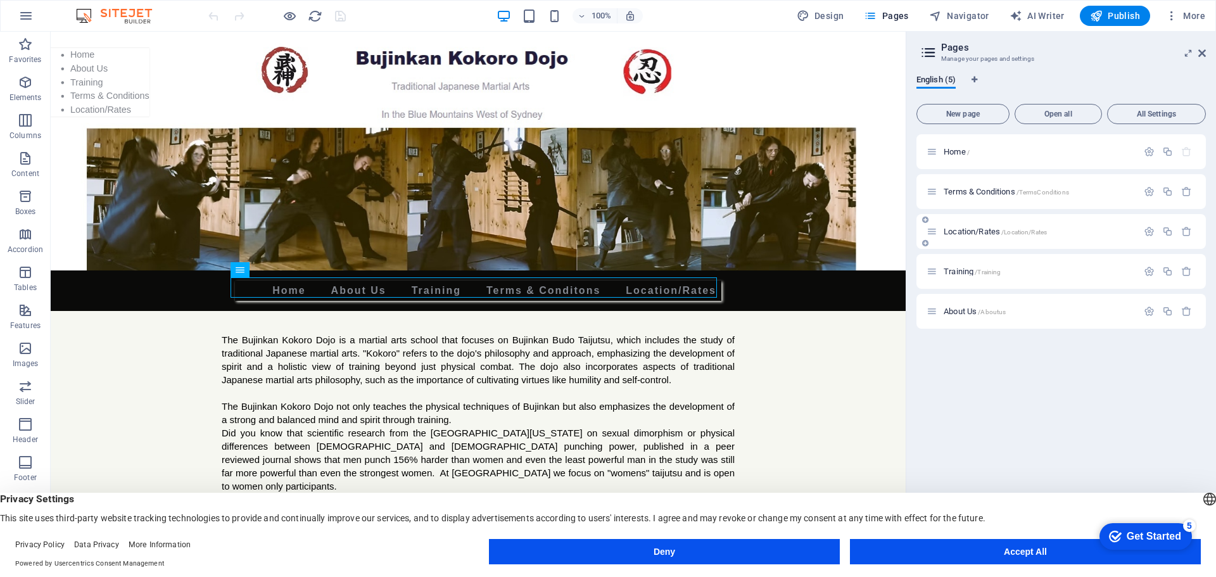  Describe the element at coordinates (1038, 231) in the screenshot. I see `div: Location/Rates/Location/Rates` at that location.